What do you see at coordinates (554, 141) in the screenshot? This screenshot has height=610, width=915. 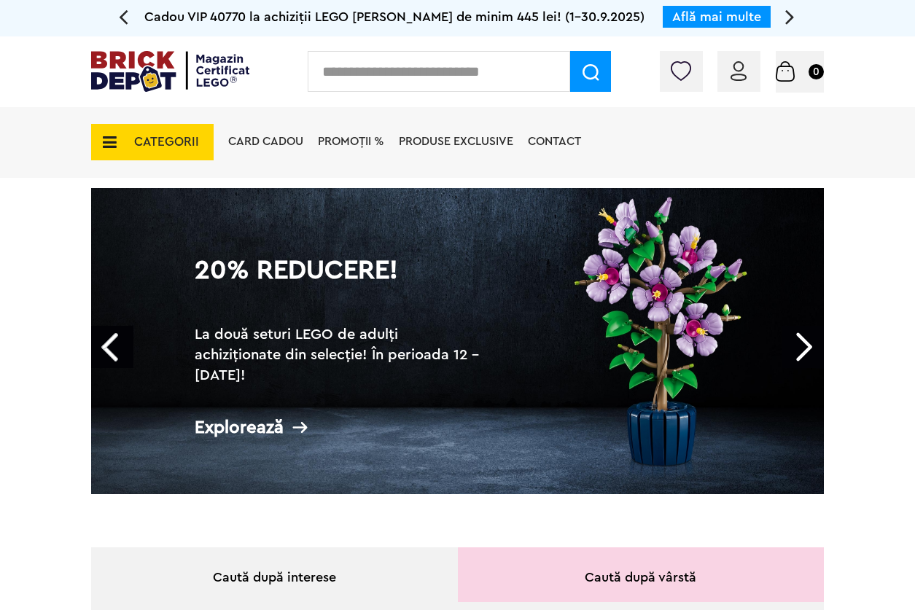 I see `span: Contact` at bounding box center [554, 141].